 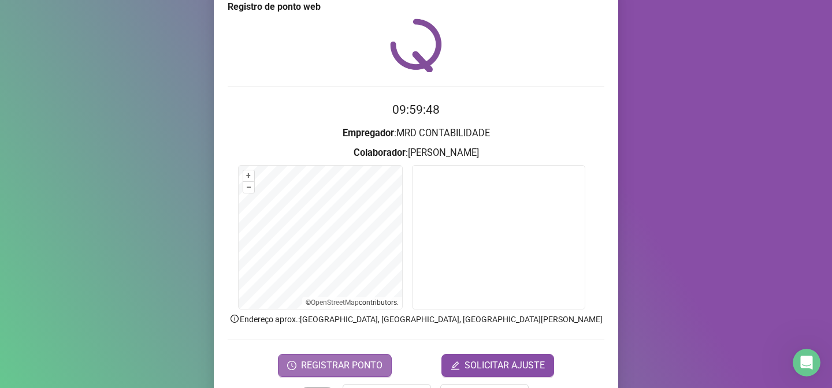 What do you see at coordinates (335, 303) in the screenshot?
I see `a: OpenStreetMap` at bounding box center [335, 303].